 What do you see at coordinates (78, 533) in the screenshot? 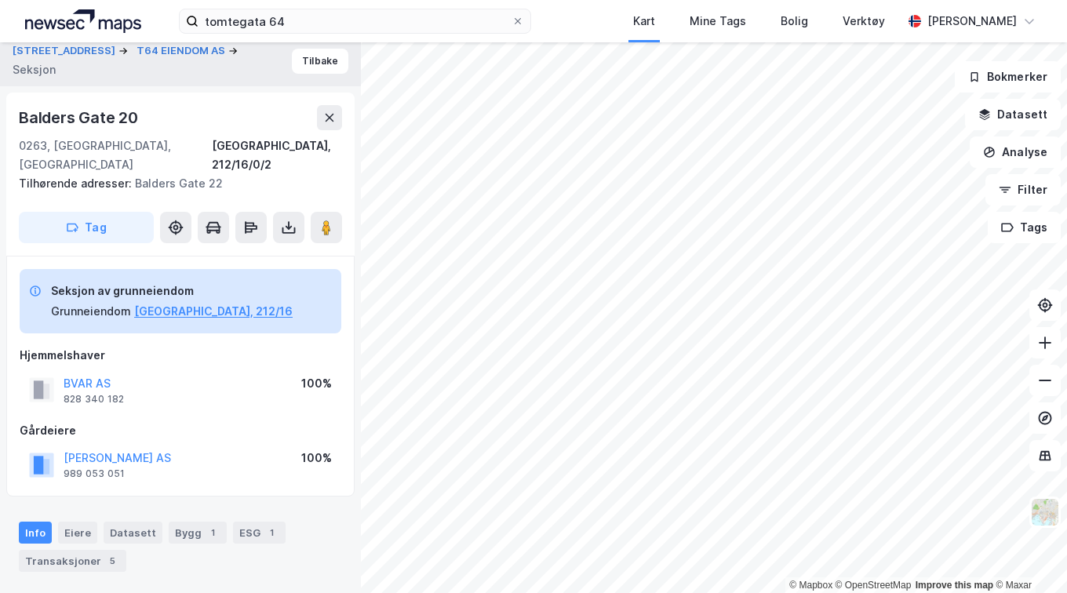
I see `div: Eiere` at bounding box center [78, 533].